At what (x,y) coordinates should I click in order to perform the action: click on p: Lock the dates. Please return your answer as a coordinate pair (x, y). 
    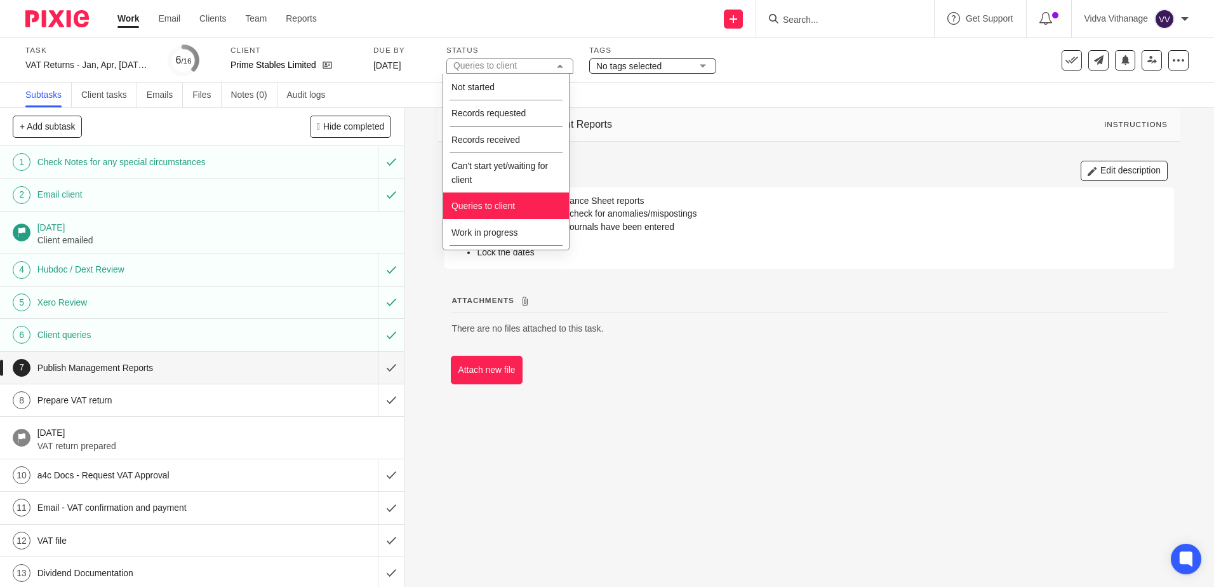
    Looking at the image, I should click on (822, 272).